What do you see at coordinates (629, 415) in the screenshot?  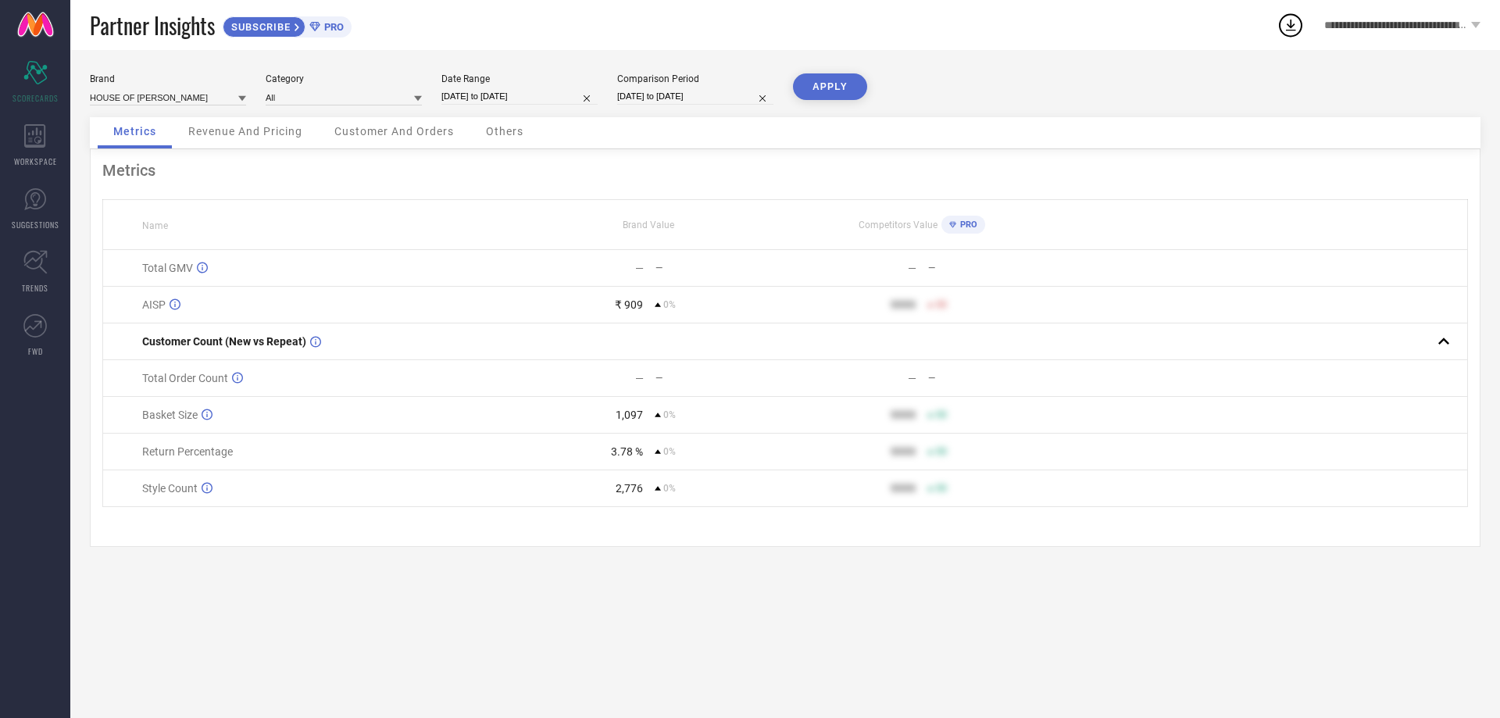 I see `div: 1,097` at bounding box center [629, 415].